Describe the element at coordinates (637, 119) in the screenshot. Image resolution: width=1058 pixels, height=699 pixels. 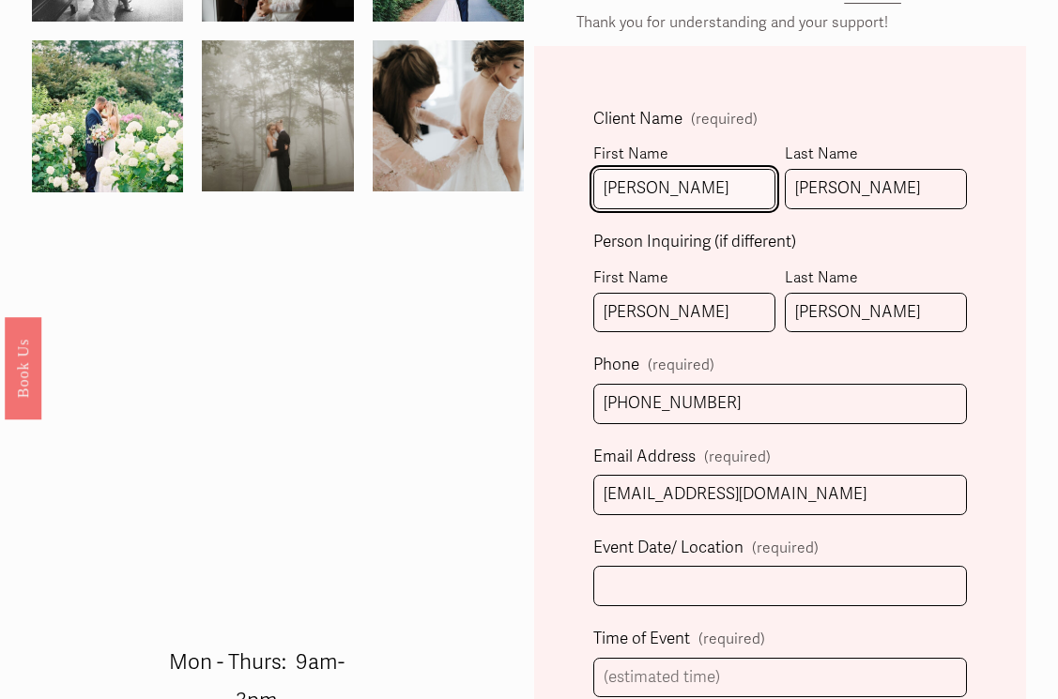
I see `span: Client Name` at that location.